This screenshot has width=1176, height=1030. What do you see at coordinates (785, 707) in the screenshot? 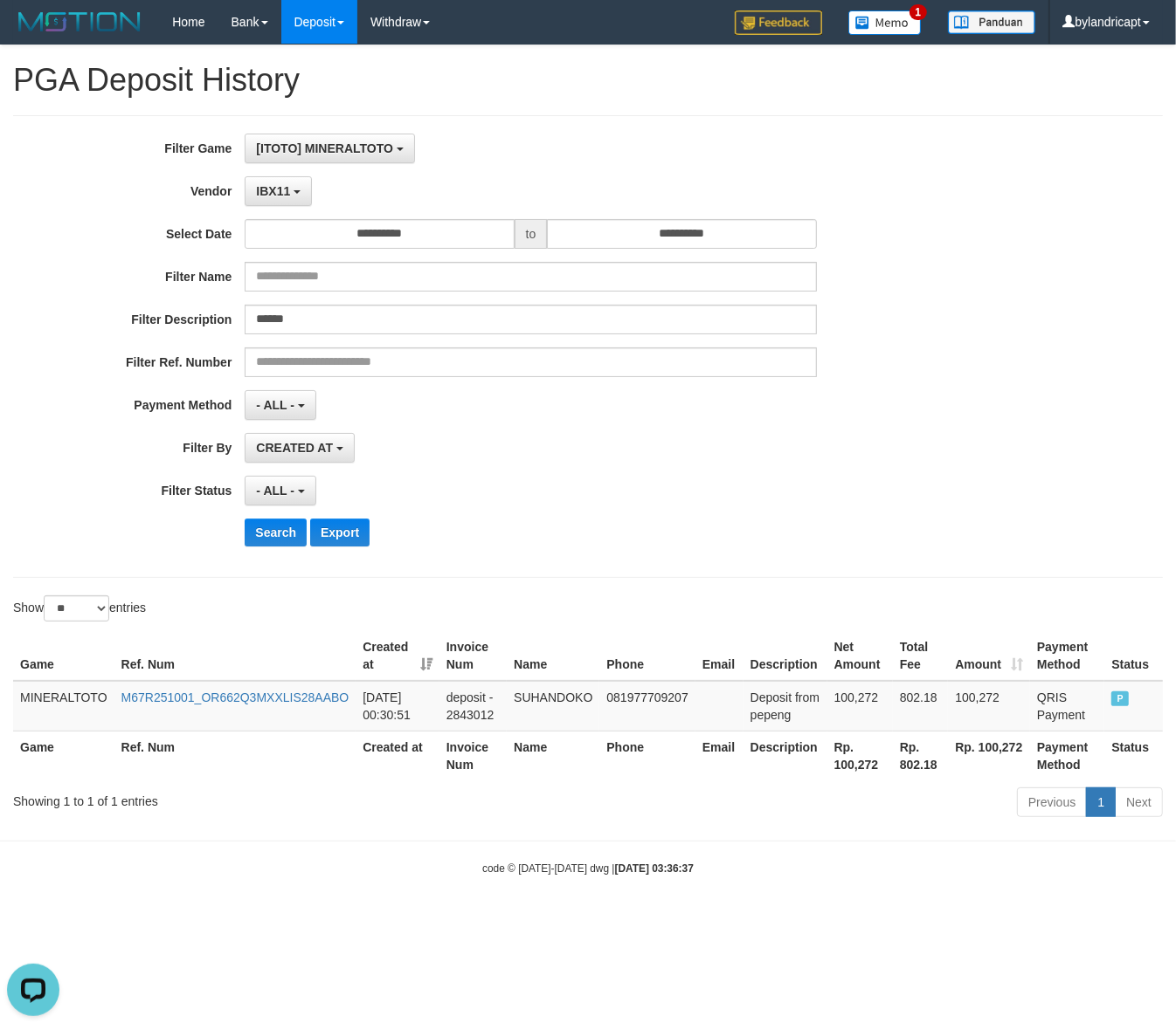
I see `td: Deposit from pepeng` at bounding box center [785, 707].